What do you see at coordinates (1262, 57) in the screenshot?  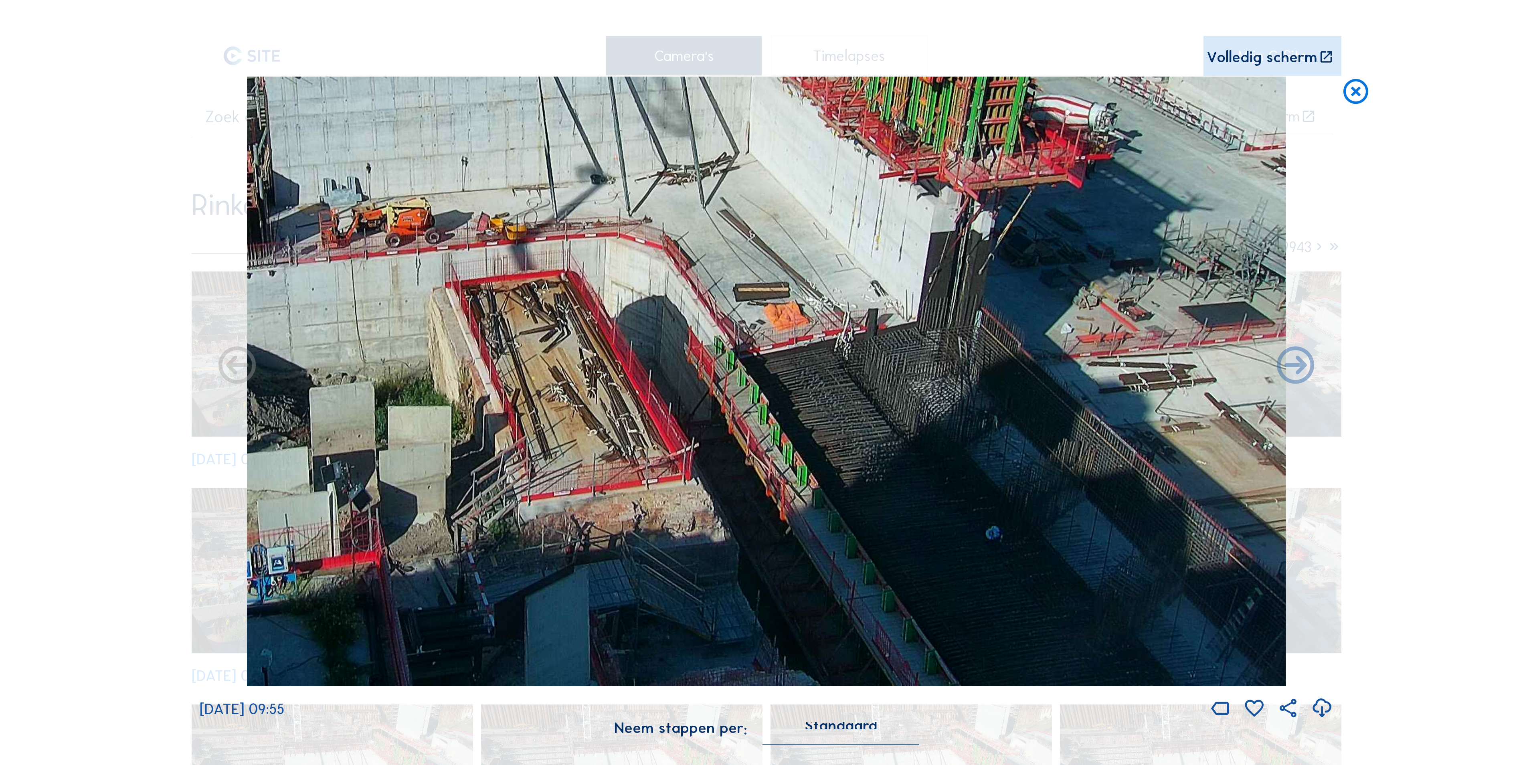 I see `div: Volledig scherm` at bounding box center [1262, 57].